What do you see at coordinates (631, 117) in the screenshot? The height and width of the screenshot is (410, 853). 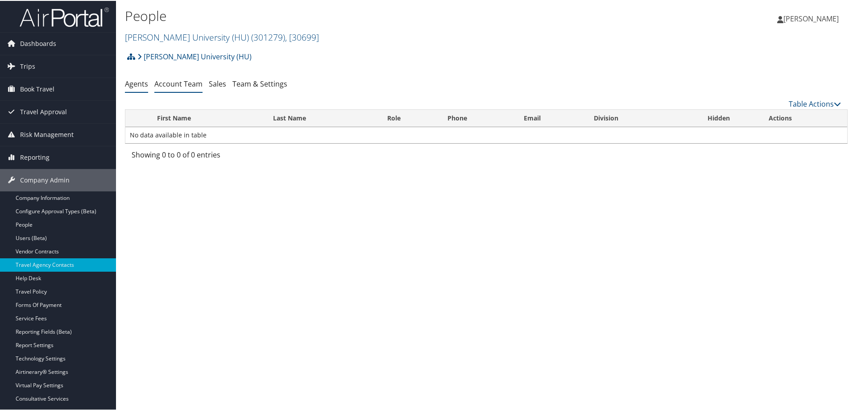 I see `th: Division` at bounding box center [631, 117].